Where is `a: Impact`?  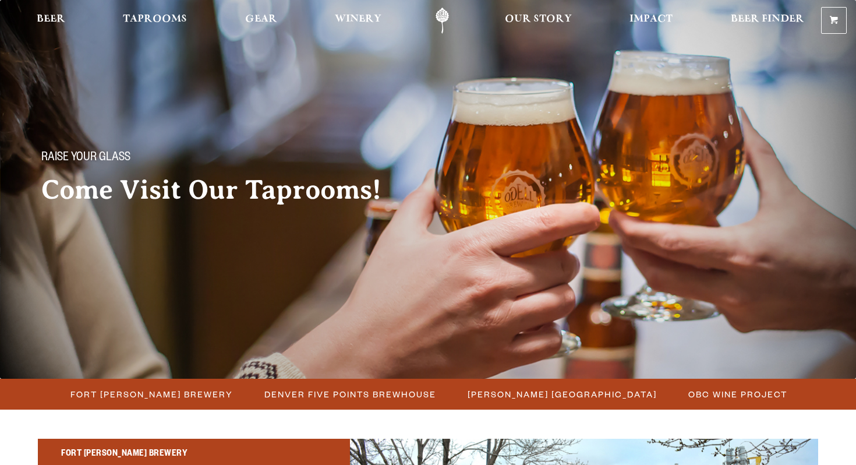
a: Impact is located at coordinates (651, 20).